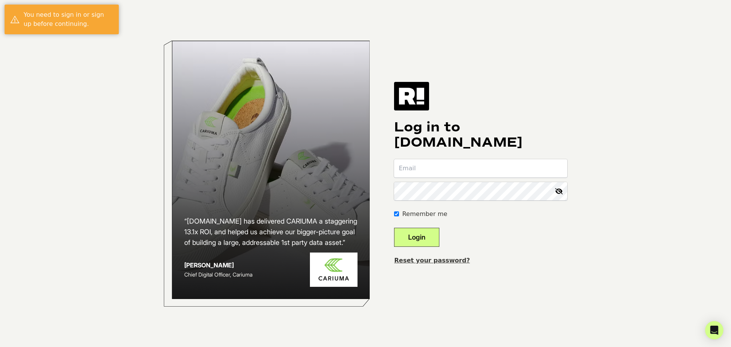  I want to click on div: Open Intercom Messenger, so click(714, 330).